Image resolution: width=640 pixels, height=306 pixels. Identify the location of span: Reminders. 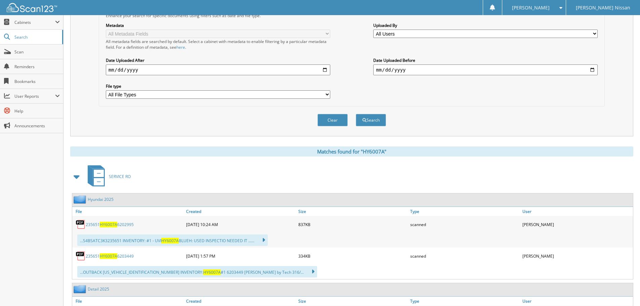
(37, 67).